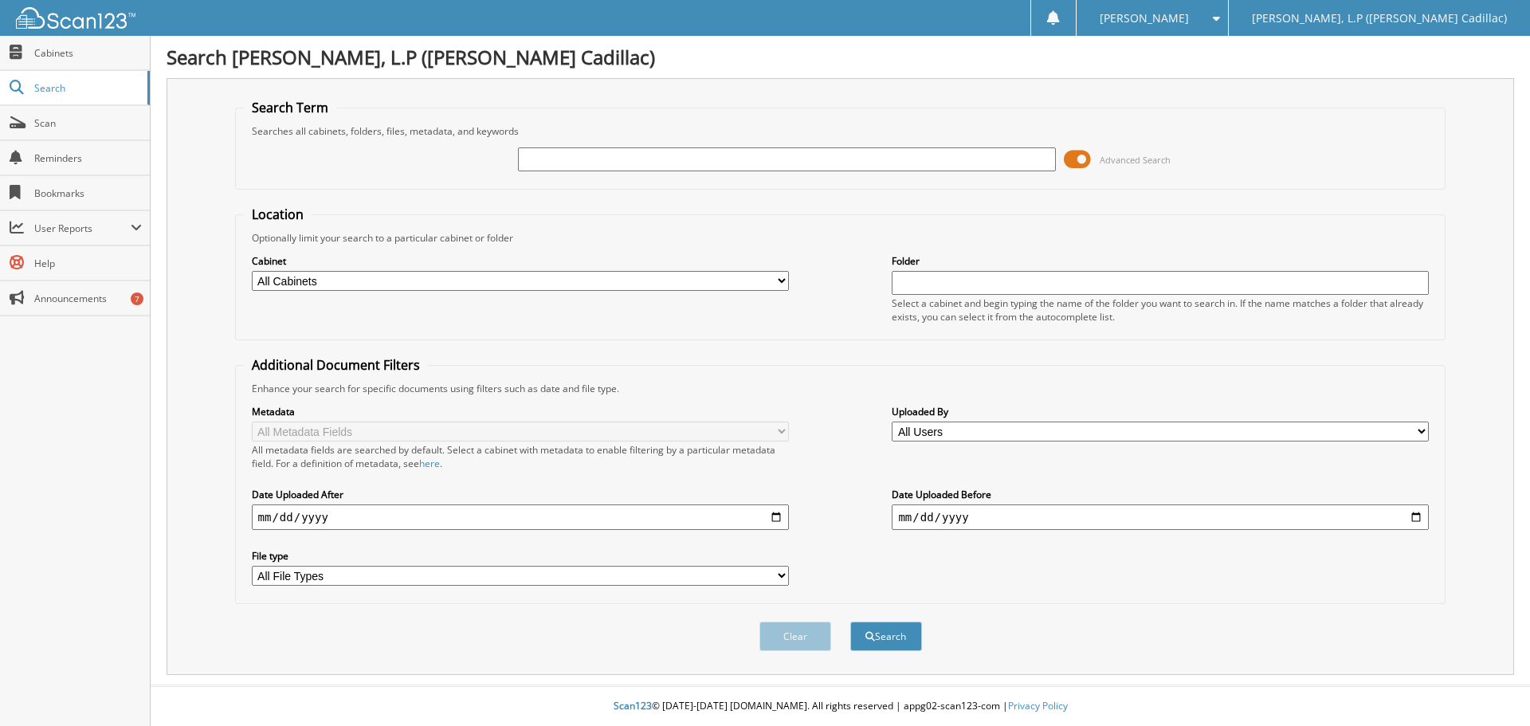 The image size is (1530, 726). What do you see at coordinates (88, 53) in the screenshot?
I see `span: Cabinets` at bounding box center [88, 53].